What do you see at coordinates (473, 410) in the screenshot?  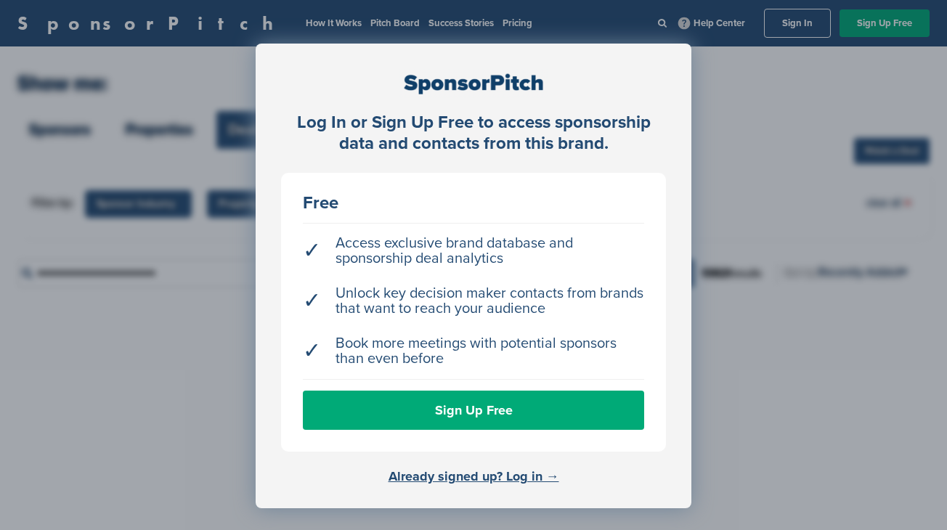 I see `a: Sign Up Free` at bounding box center [473, 410].